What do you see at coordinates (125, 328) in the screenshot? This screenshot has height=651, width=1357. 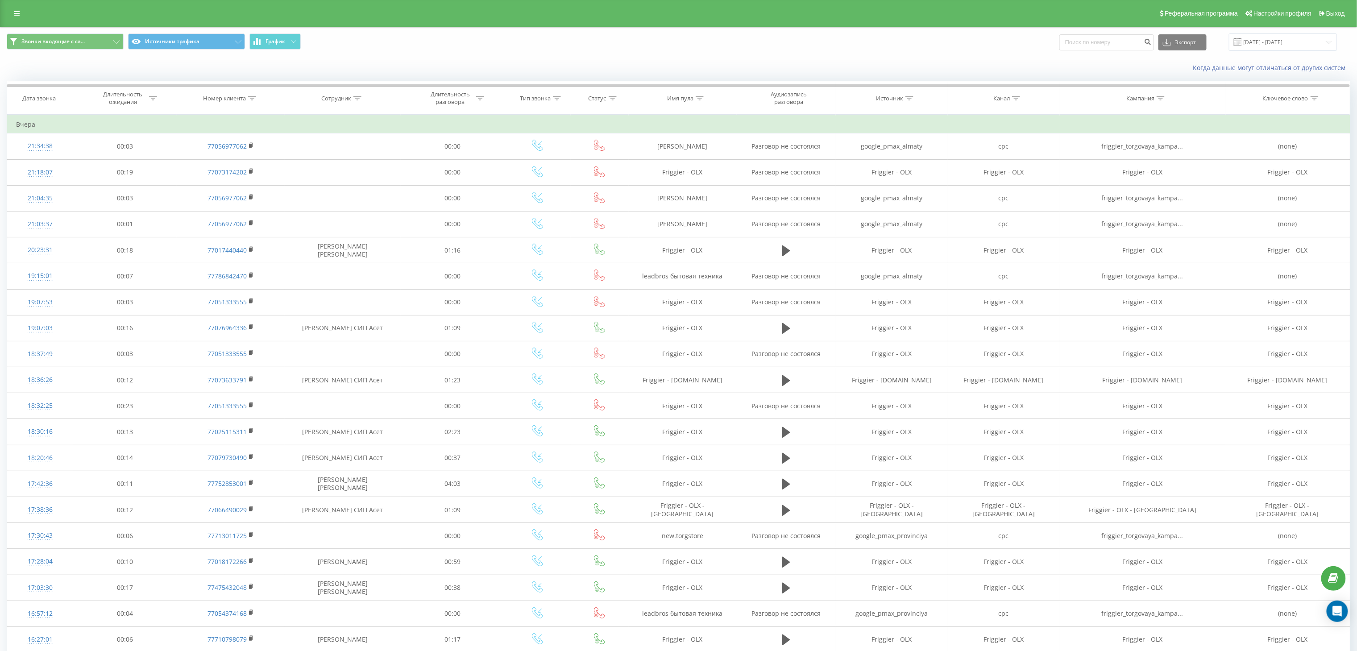 I see `td: 00:16` at bounding box center [125, 328].